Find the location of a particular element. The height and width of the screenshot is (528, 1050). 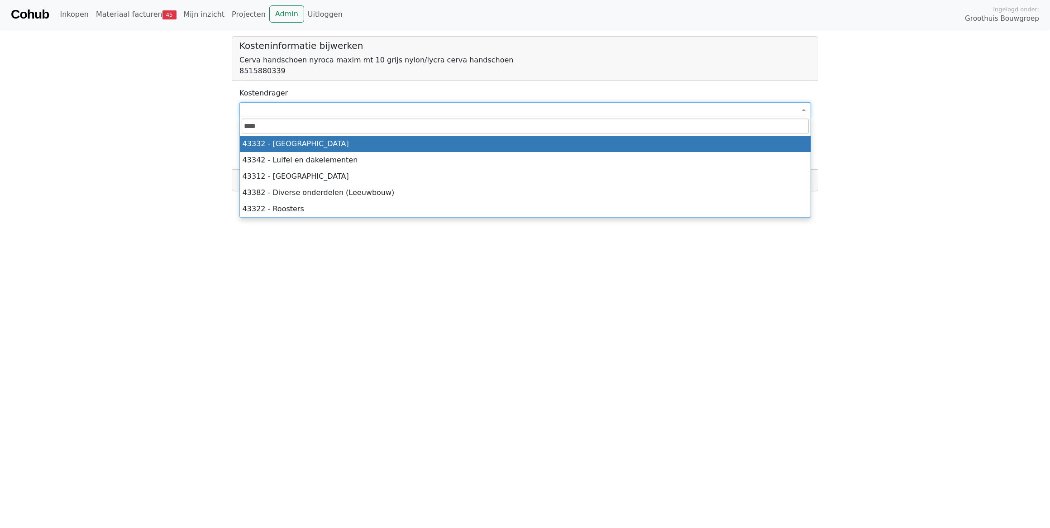

li: 43382 - Diverse onderdelen (Leeuwbouw) is located at coordinates (525, 193).